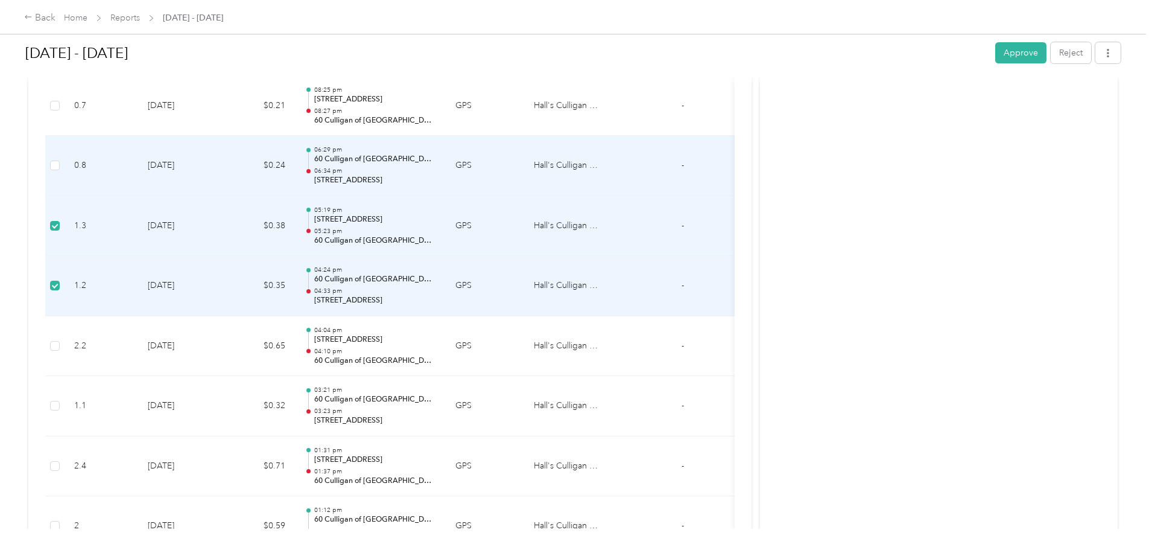  I want to click on a: Reports, so click(125, 17).